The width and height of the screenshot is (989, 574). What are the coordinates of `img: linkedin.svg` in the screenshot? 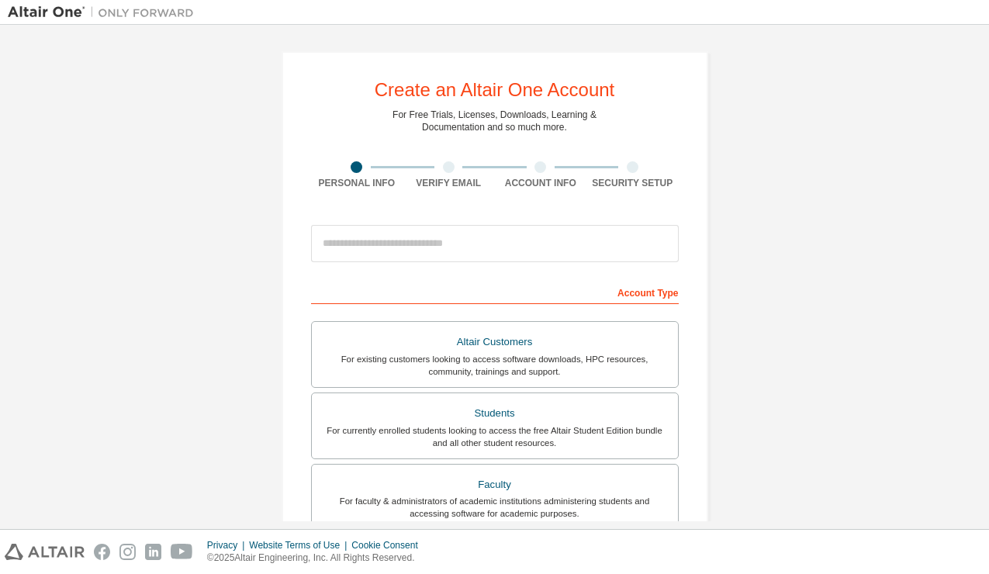 It's located at (153, 552).